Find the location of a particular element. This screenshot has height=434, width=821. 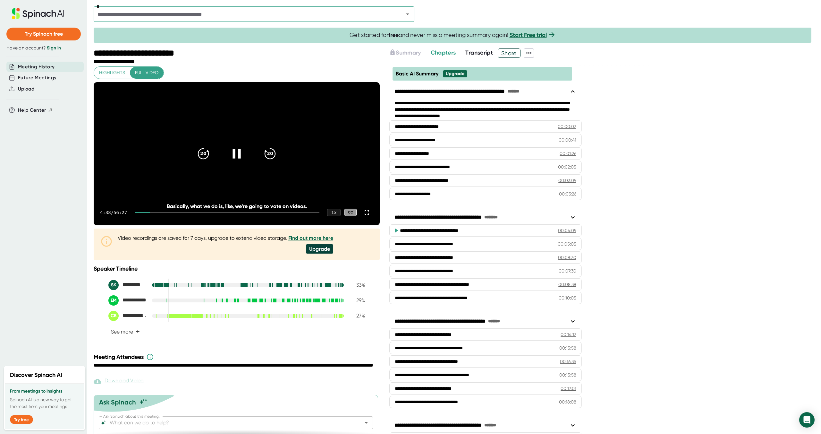

div: 33 % is located at coordinates (357, 284).